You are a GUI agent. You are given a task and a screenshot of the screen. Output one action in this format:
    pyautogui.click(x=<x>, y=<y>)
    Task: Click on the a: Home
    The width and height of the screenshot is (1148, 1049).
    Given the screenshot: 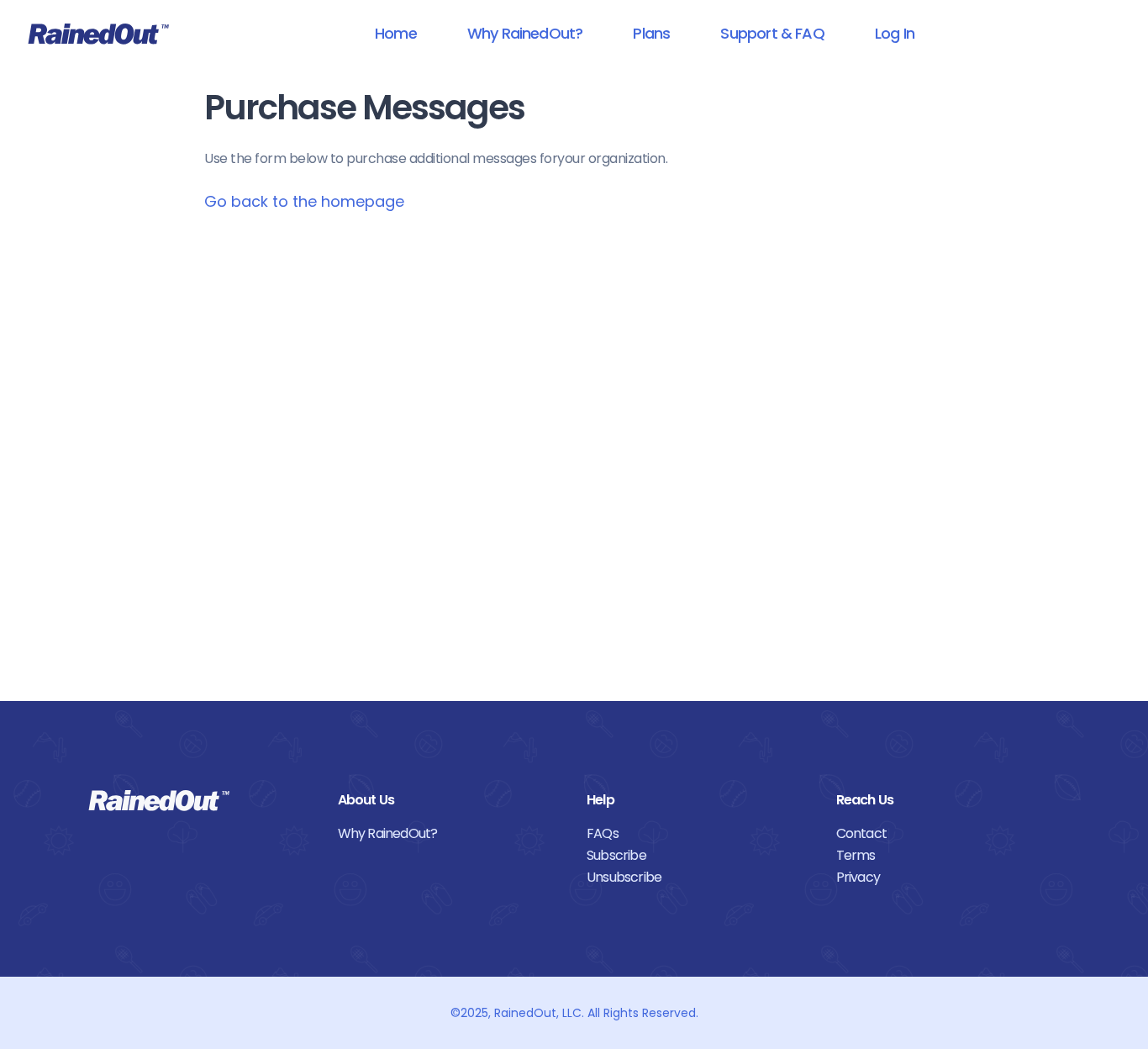 What is the action you would take?
    pyautogui.click(x=396, y=33)
    